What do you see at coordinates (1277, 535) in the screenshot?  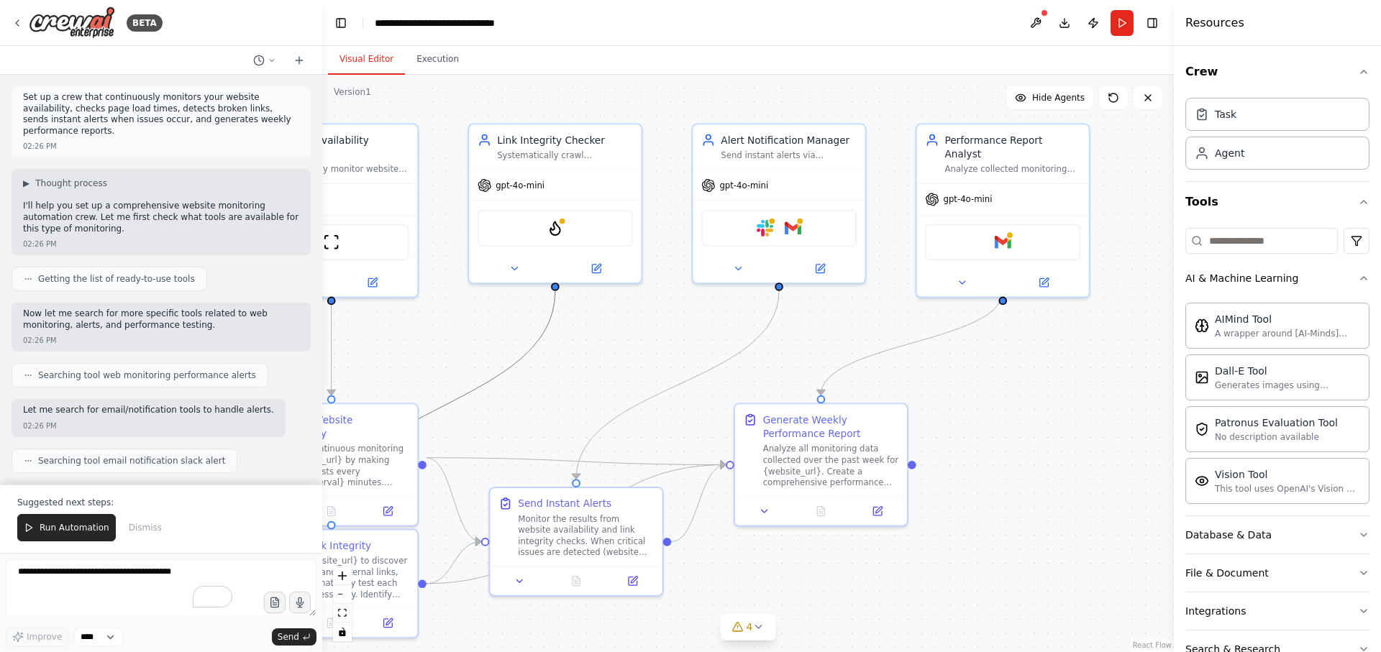 I see `button: Database & Data` at bounding box center [1277, 535].